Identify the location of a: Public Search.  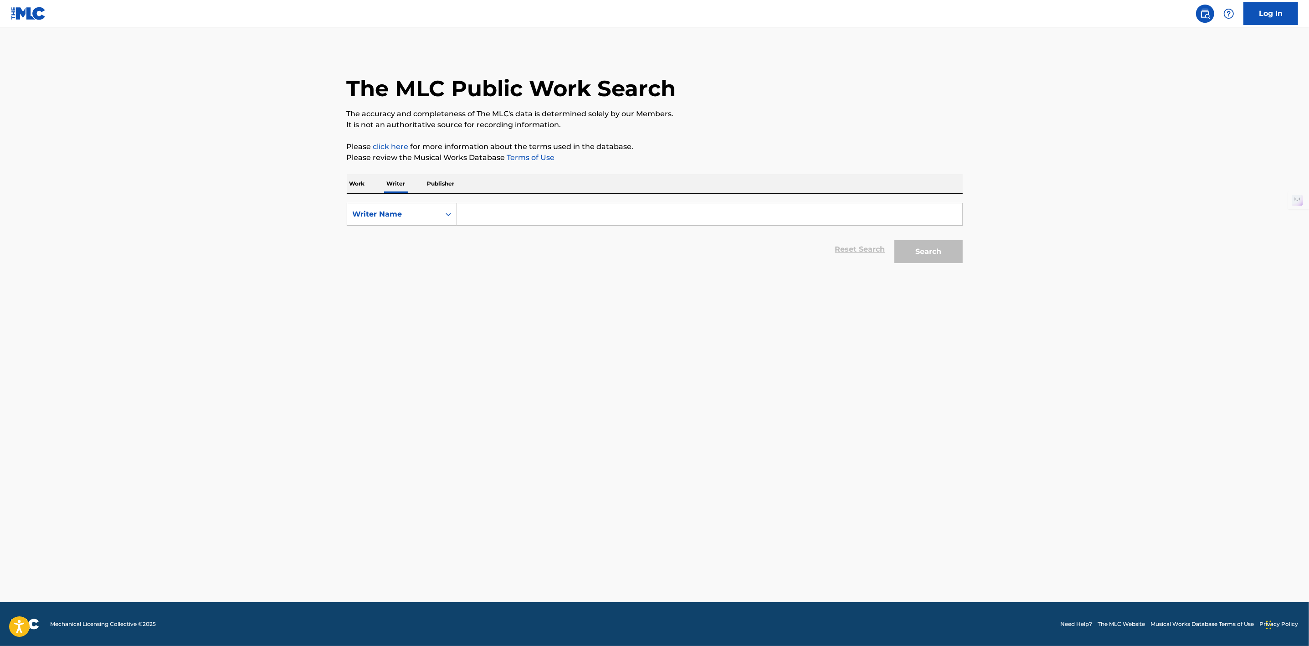
(1205, 14).